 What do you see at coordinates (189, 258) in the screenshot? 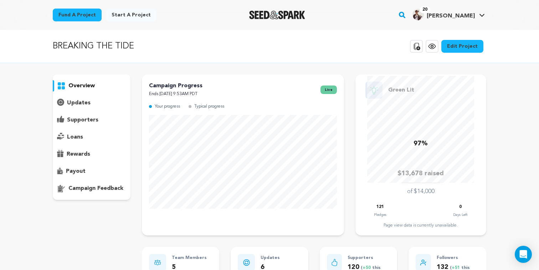
I see `p: Team Members` at bounding box center [189, 258].